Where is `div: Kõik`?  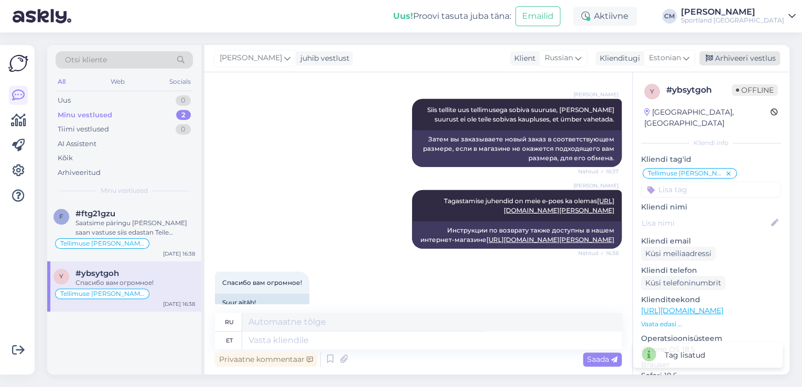 div: Kõik is located at coordinates (65, 158).